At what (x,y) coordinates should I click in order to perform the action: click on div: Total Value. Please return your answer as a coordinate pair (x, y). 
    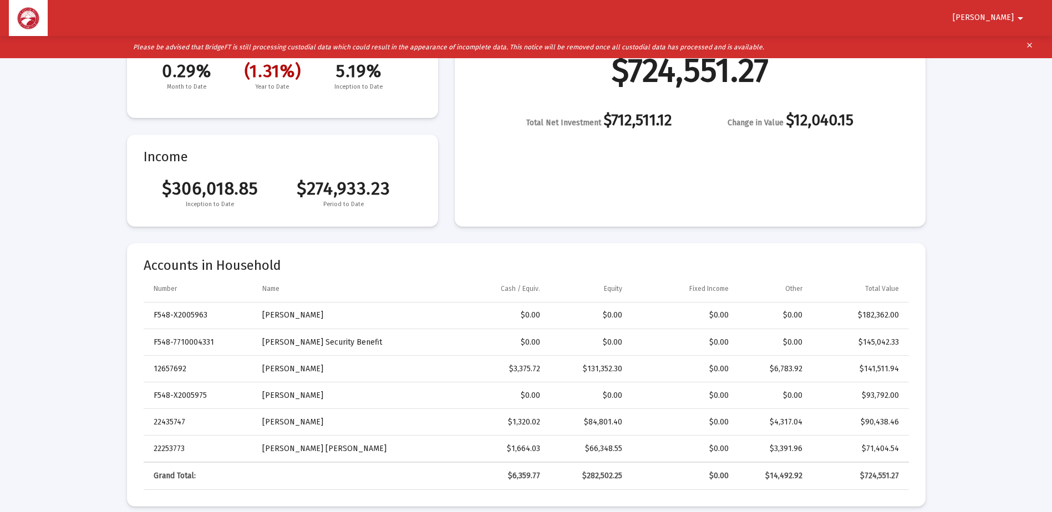
    Looking at the image, I should click on (881, 289).